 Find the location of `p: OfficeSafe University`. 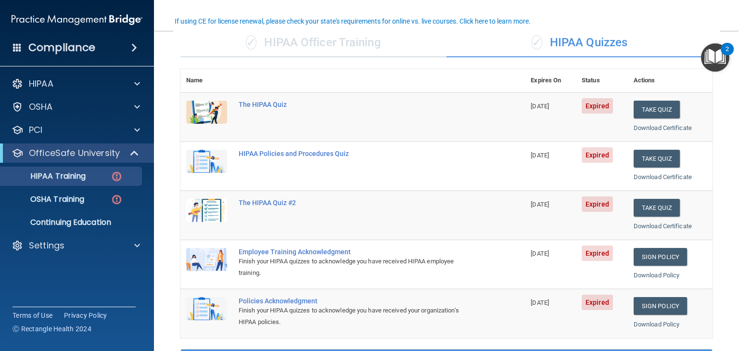

p: OfficeSafe University is located at coordinates (74, 153).